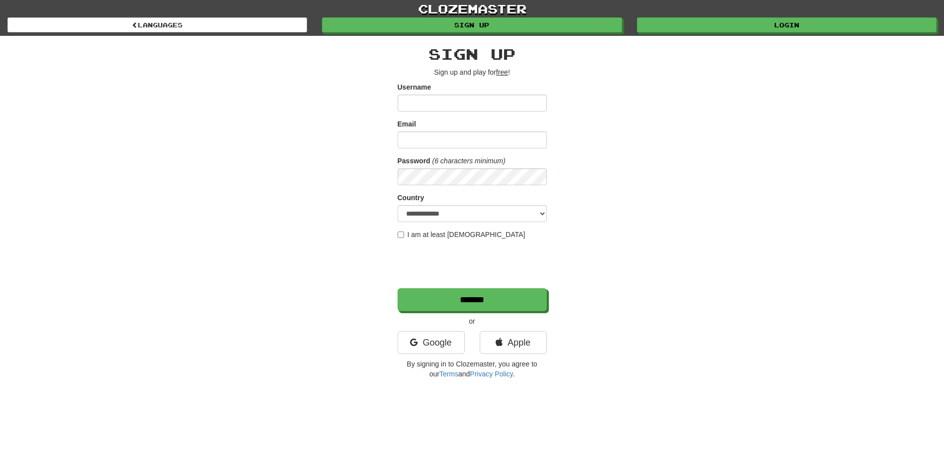 Image resolution: width=944 pixels, height=475 pixels. What do you see at coordinates (469, 161) in the screenshot?
I see `em: (6 characters minimum)` at bounding box center [469, 161].